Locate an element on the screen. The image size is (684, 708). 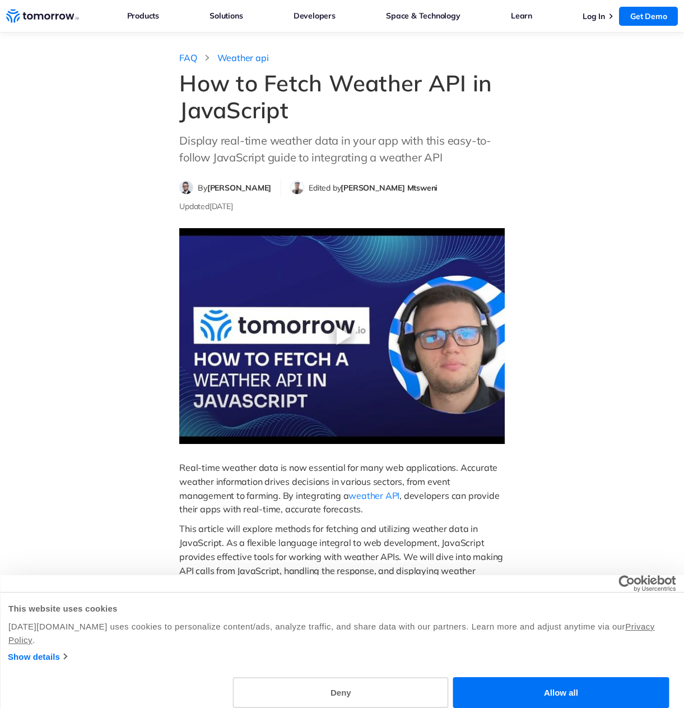
a: Usercentrics Cookiebot - opens in a new window is located at coordinates (627, 583).